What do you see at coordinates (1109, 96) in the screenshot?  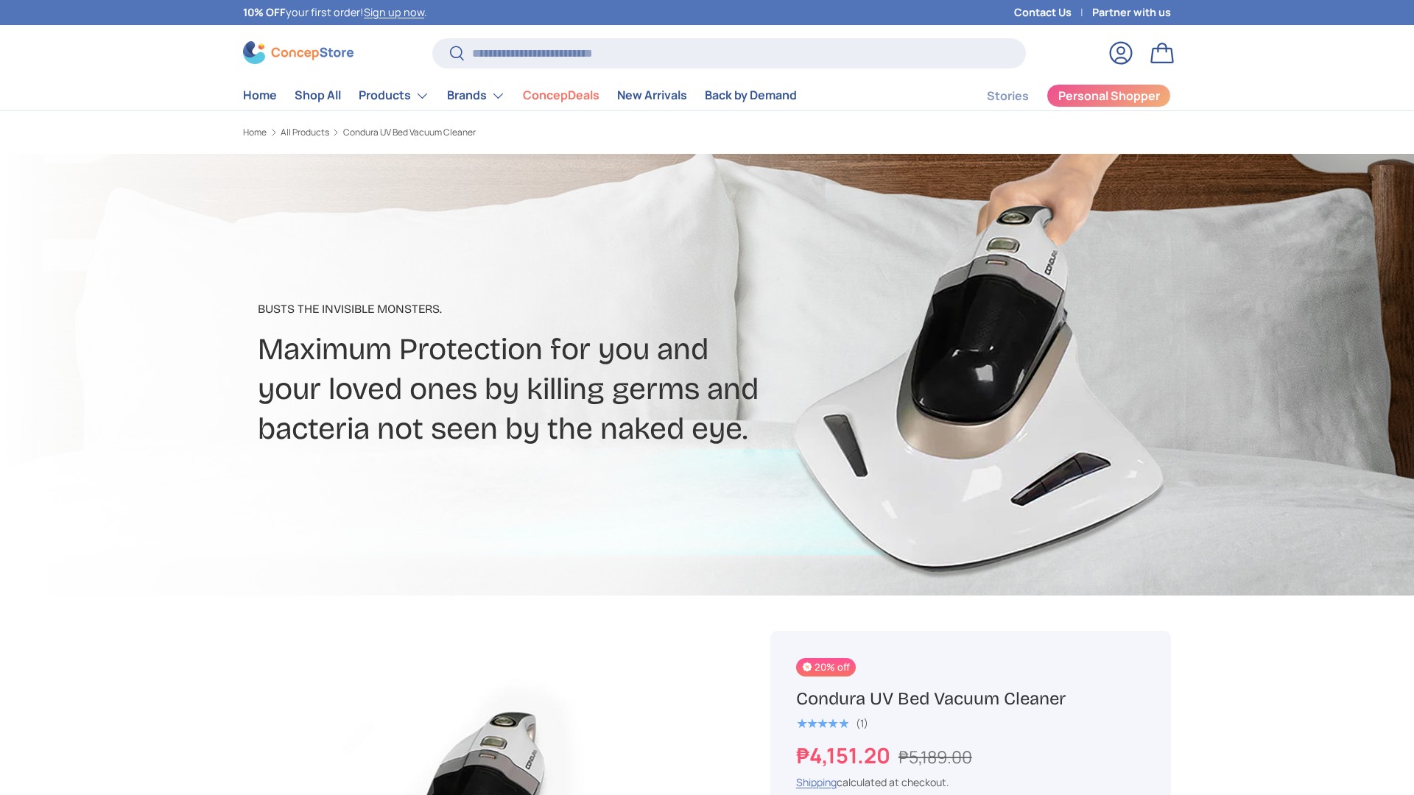 I see `span: Personal Shopper` at bounding box center [1109, 96].